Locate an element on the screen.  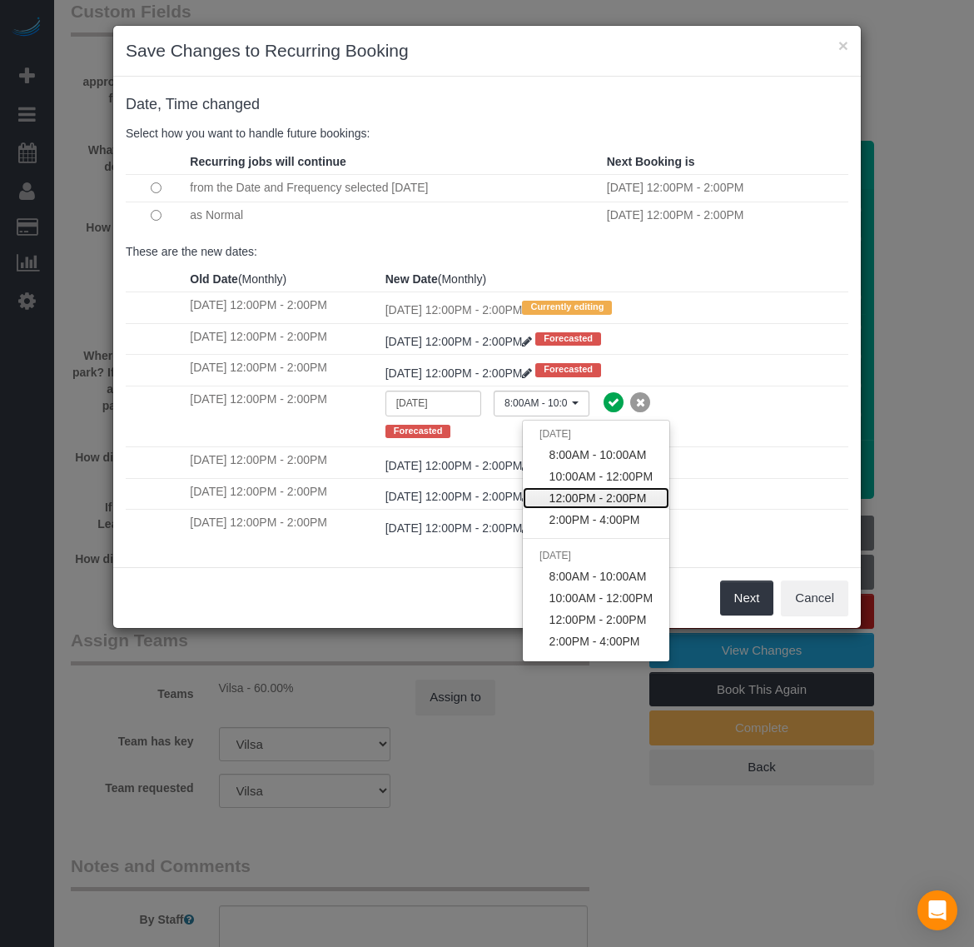
strong: Next Booking is is located at coordinates (651, 162).